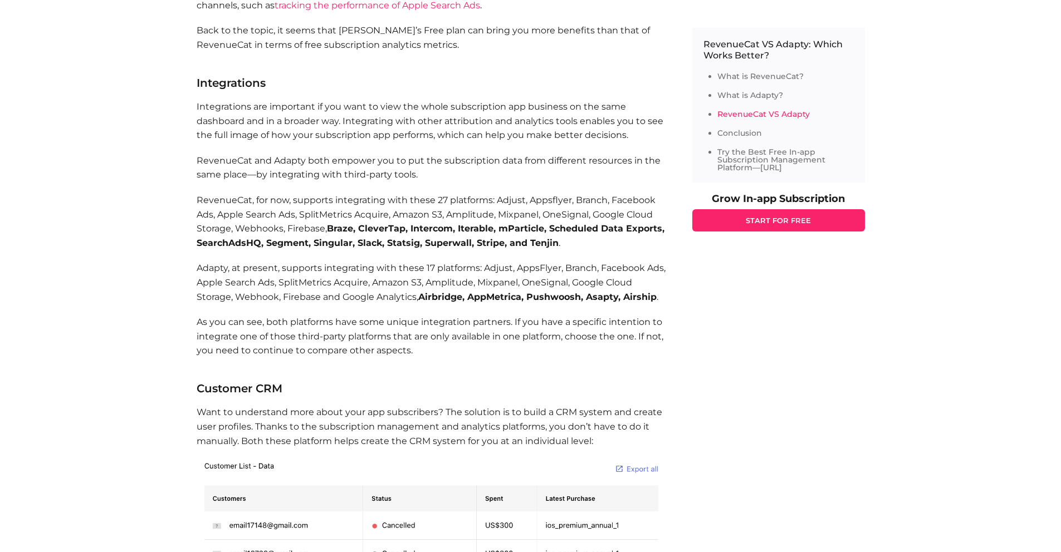 Image resolution: width=1061 pixels, height=552 pixels. Describe the element at coordinates (537, 297) in the screenshot. I see `b: Airbridge, AppMetrica, Pushwoosh, Asapty, Airship` at that location.